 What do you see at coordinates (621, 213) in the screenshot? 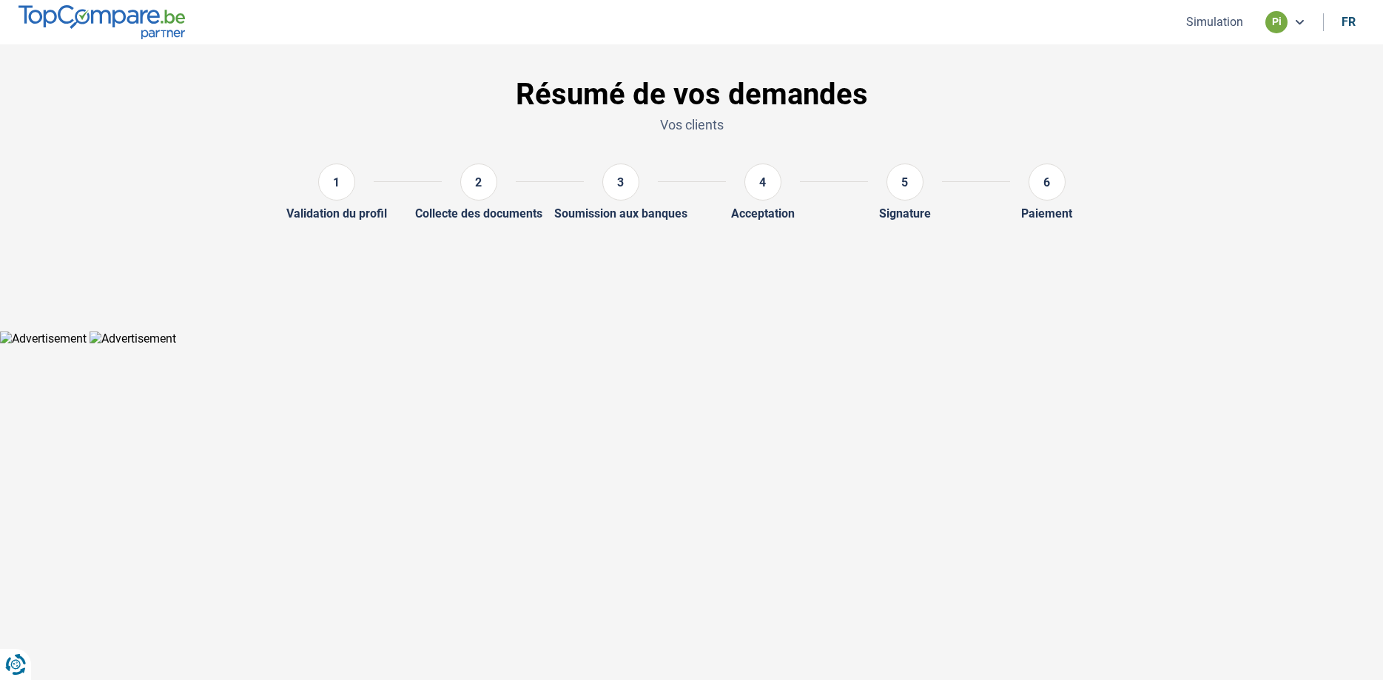
I see `div: Soumission aux banques` at bounding box center [621, 213].